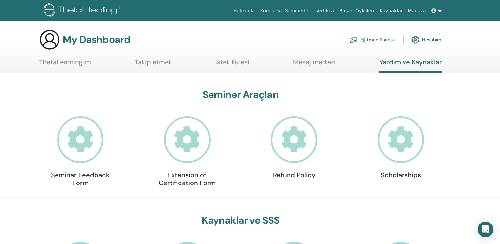 The height and width of the screenshot is (244, 500). Describe the element at coordinates (415, 40) in the screenshot. I see `img: cog.svg` at that location.